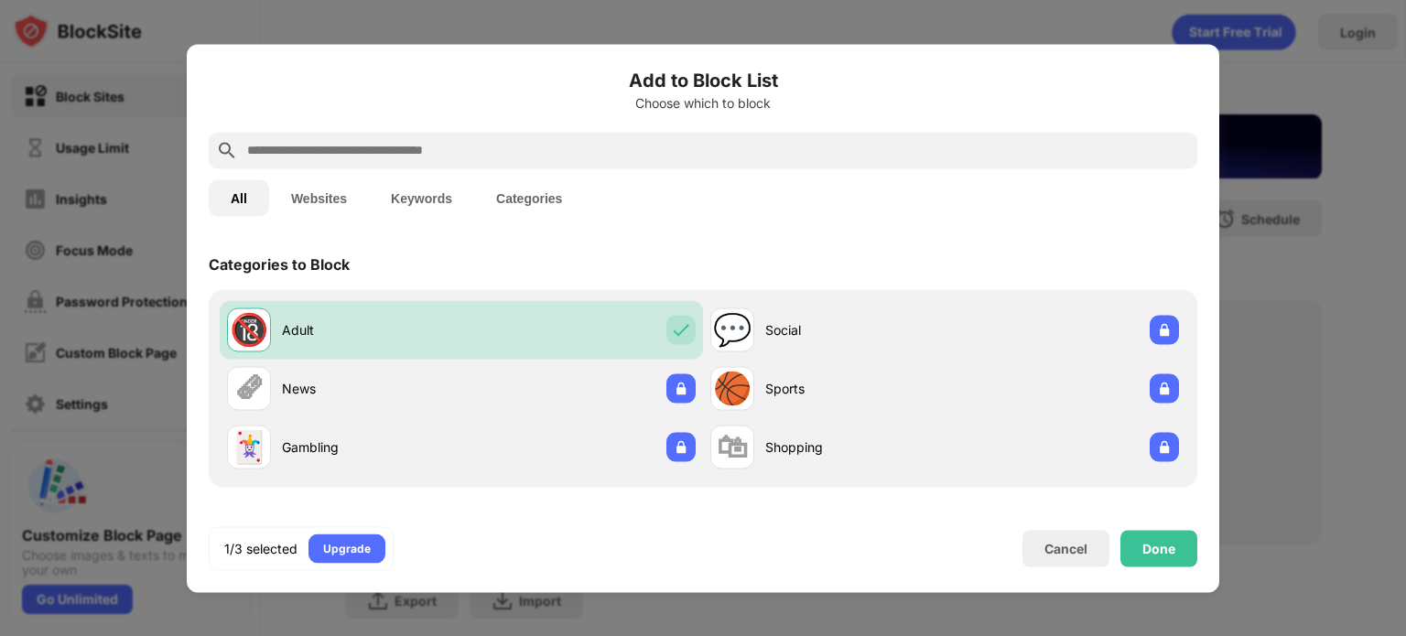 This screenshot has height=636, width=1406. I want to click on div: Sports, so click(855, 388).